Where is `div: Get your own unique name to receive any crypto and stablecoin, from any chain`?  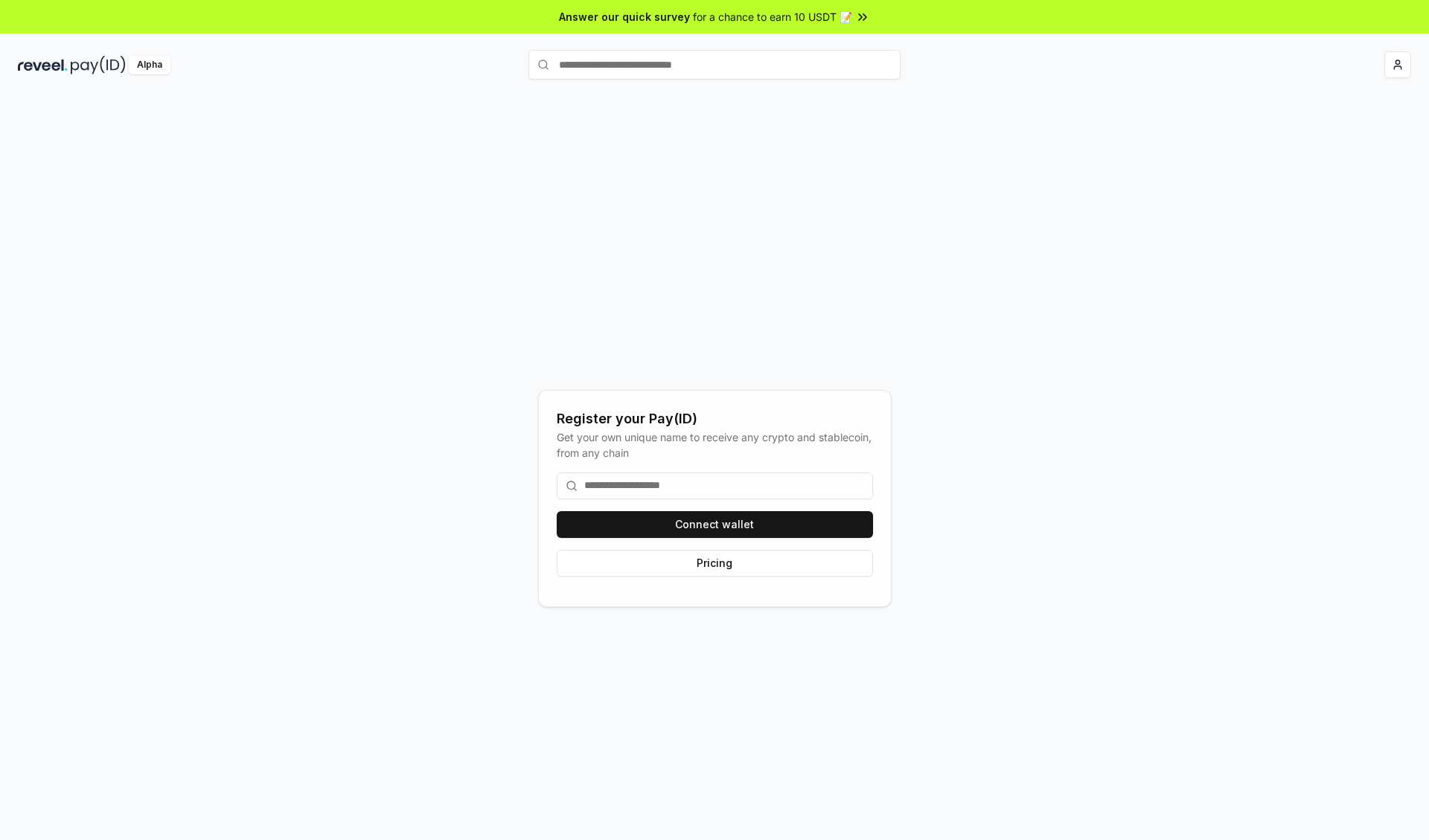
div: Get your own unique name to receive any crypto and stablecoin, from any chain is located at coordinates (714, 445).